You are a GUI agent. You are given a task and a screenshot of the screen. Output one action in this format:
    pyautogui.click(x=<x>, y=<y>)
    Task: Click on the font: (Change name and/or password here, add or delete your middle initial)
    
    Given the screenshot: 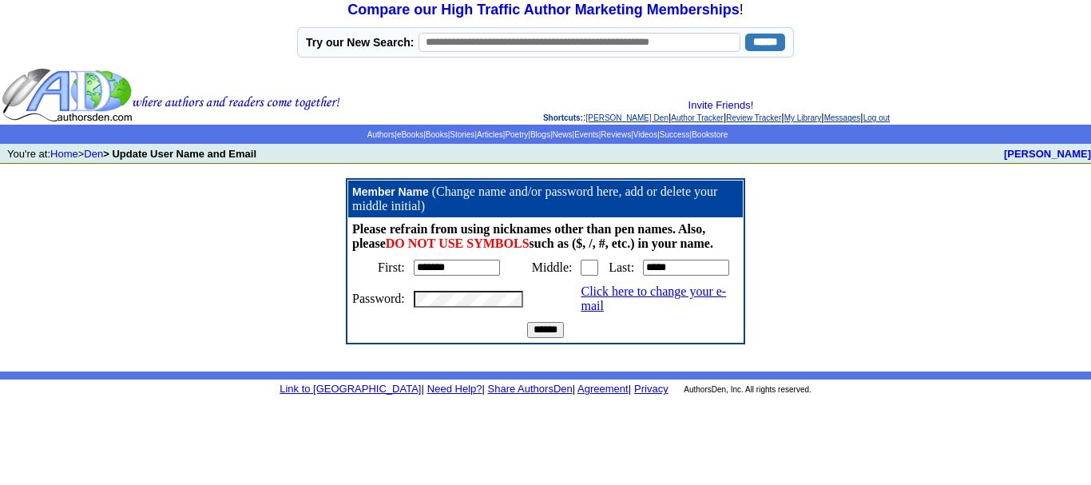 What is the action you would take?
    pyautogui.click(x=534, y=198)
    